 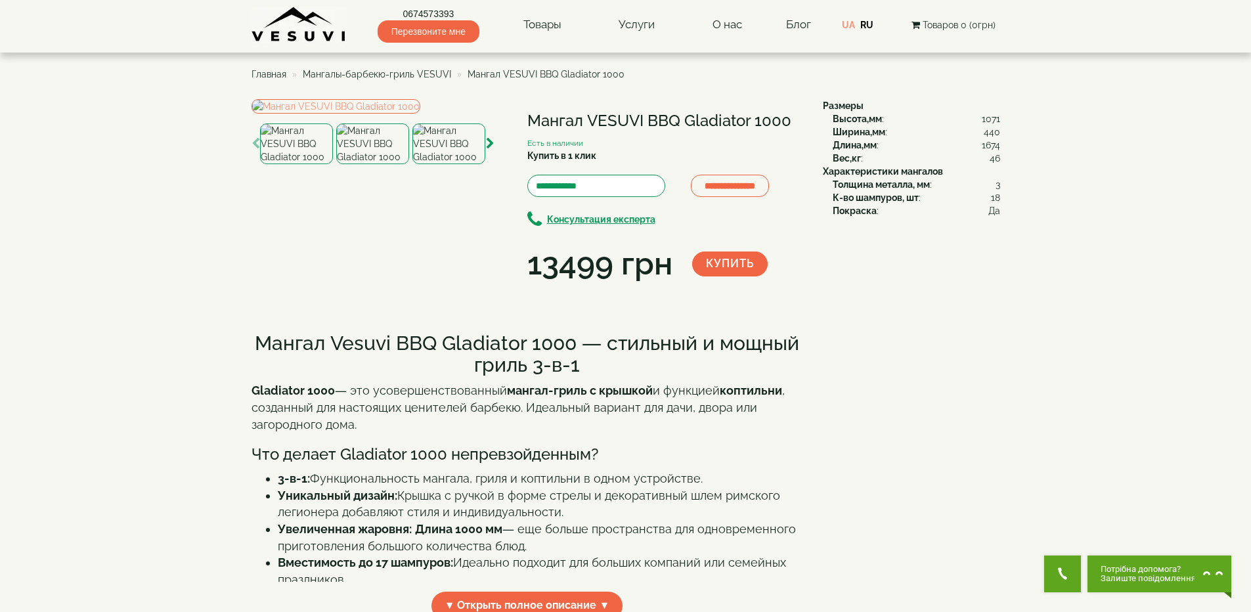 What do you see at coordinates (428, 14) in the screenshot?
I see `a: 0674573393` at bounding box center [428, 14].